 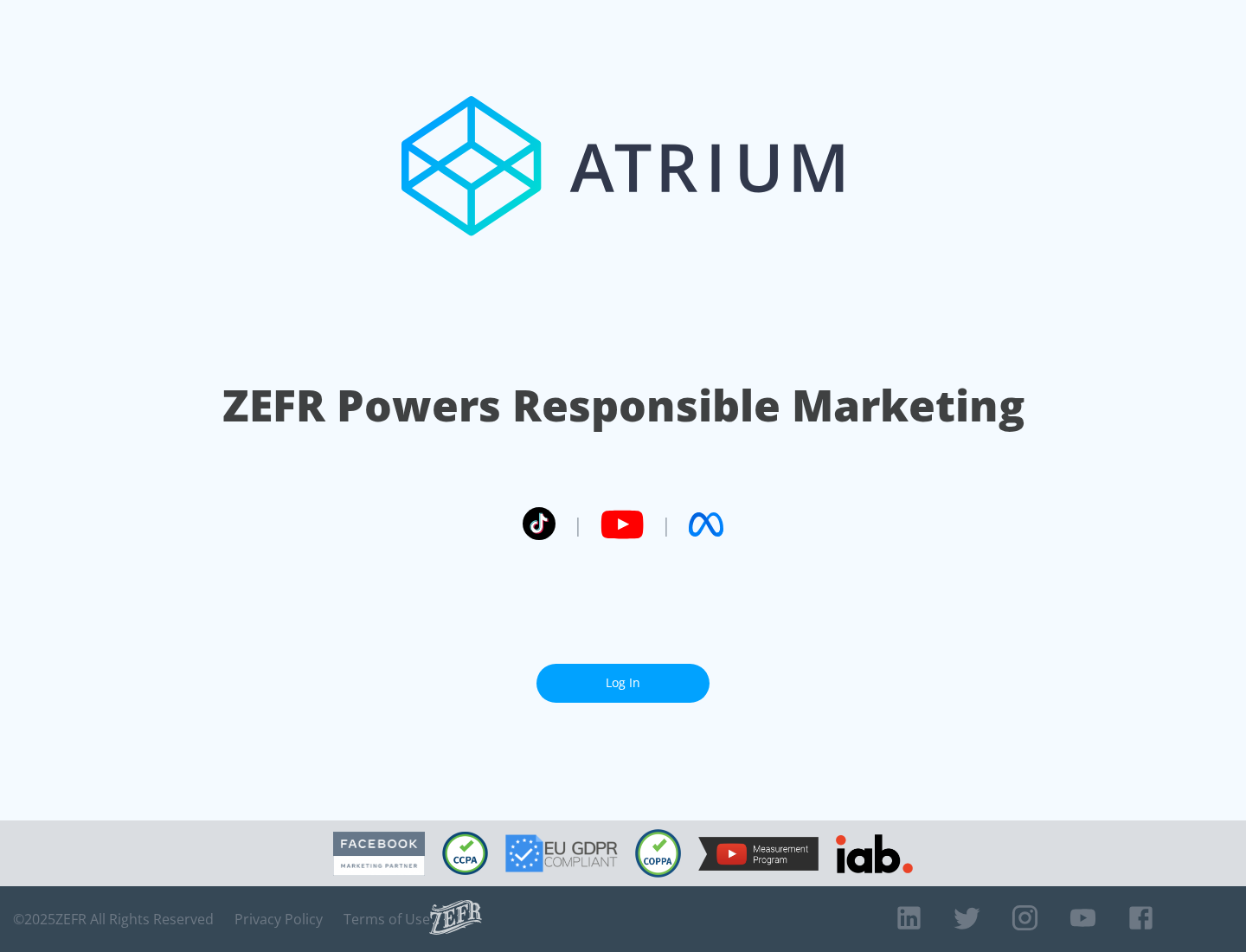 I want to click on span: © 2025 ZEFR All Rights Reserved, so click(x=113, y=919).